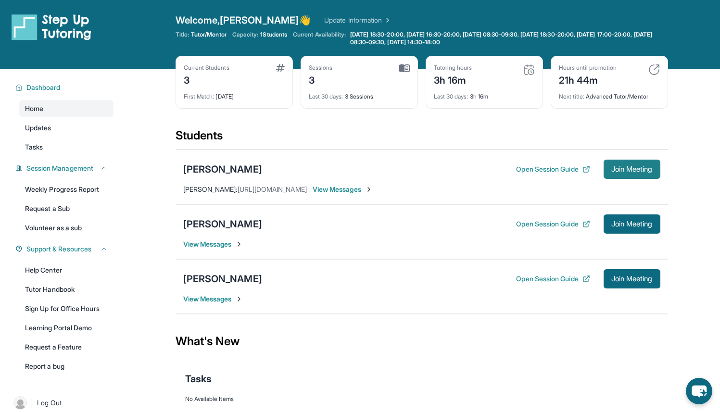  I want to click on a: Learning Portal Demo, so click(66, 328).